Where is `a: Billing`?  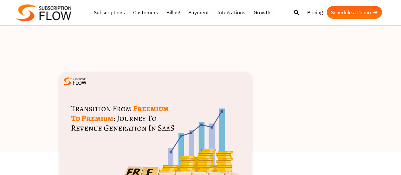
a: Billing is located at coordinates (173, 12).